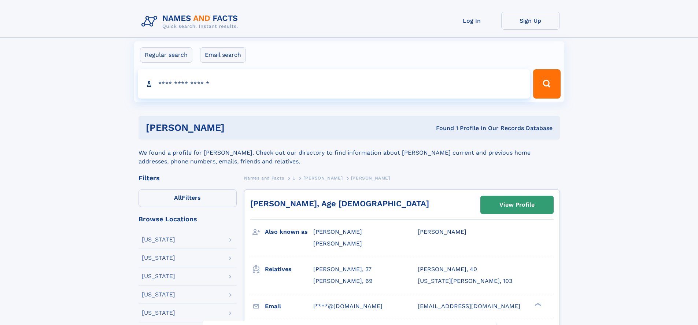 This screenshot has width=698, height=325. What do you see at coordinates (289, 306) in the screenshot?
I see `h3: Email` at bounding box center [289, 306].